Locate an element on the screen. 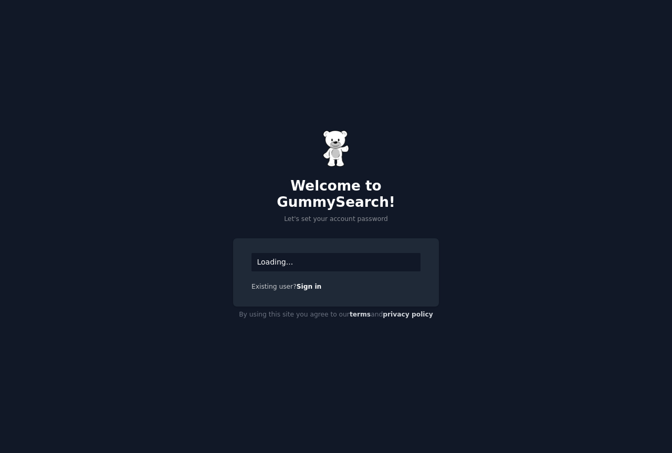 This screenshot has width=672, height=453. div: Loading... is located at coordinates (336, 262).